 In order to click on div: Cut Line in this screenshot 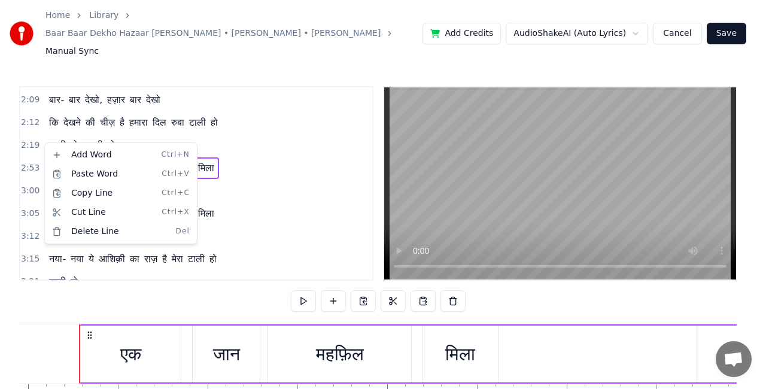, I will do `click(121, 213)`.